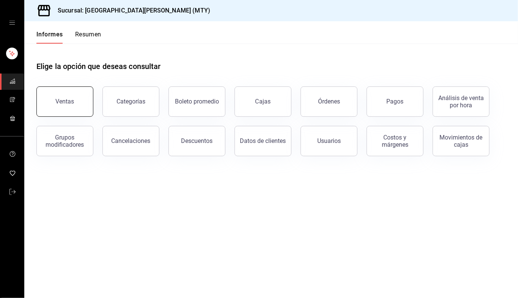  I want to click on button: Cancelaciones, so click(131, 141).